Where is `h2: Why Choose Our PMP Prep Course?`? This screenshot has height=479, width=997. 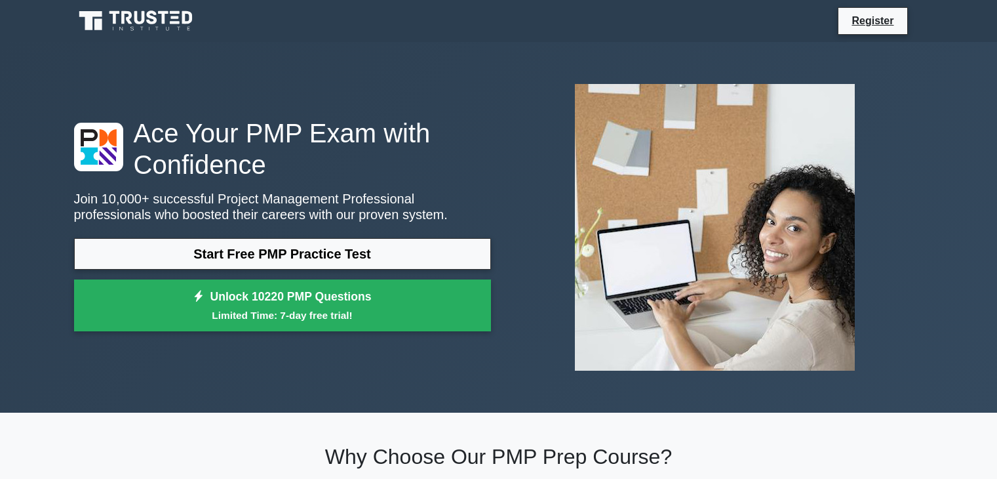
h2: Why Choose Our PMP Prep Course? is located at coordinates (499, 456).